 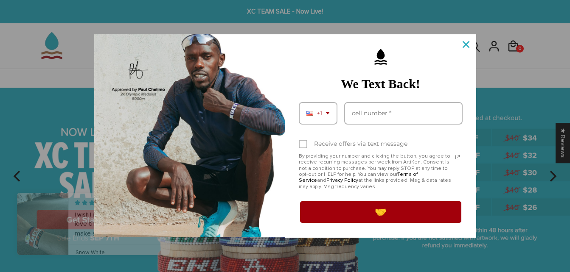 I want to click on span: +1, so click(x=319, y=113).